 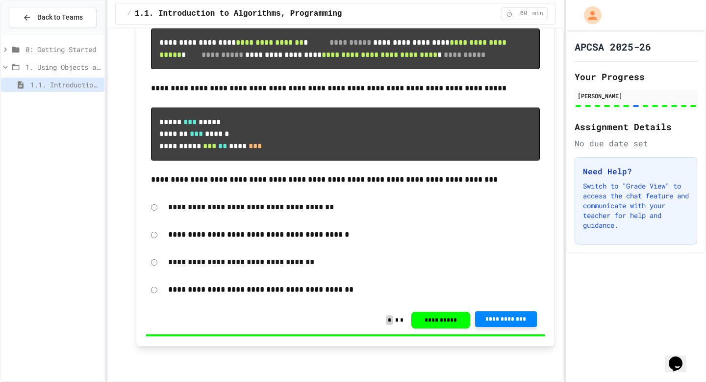 I want to click on div: No due date set, so click(x=636, y=143).